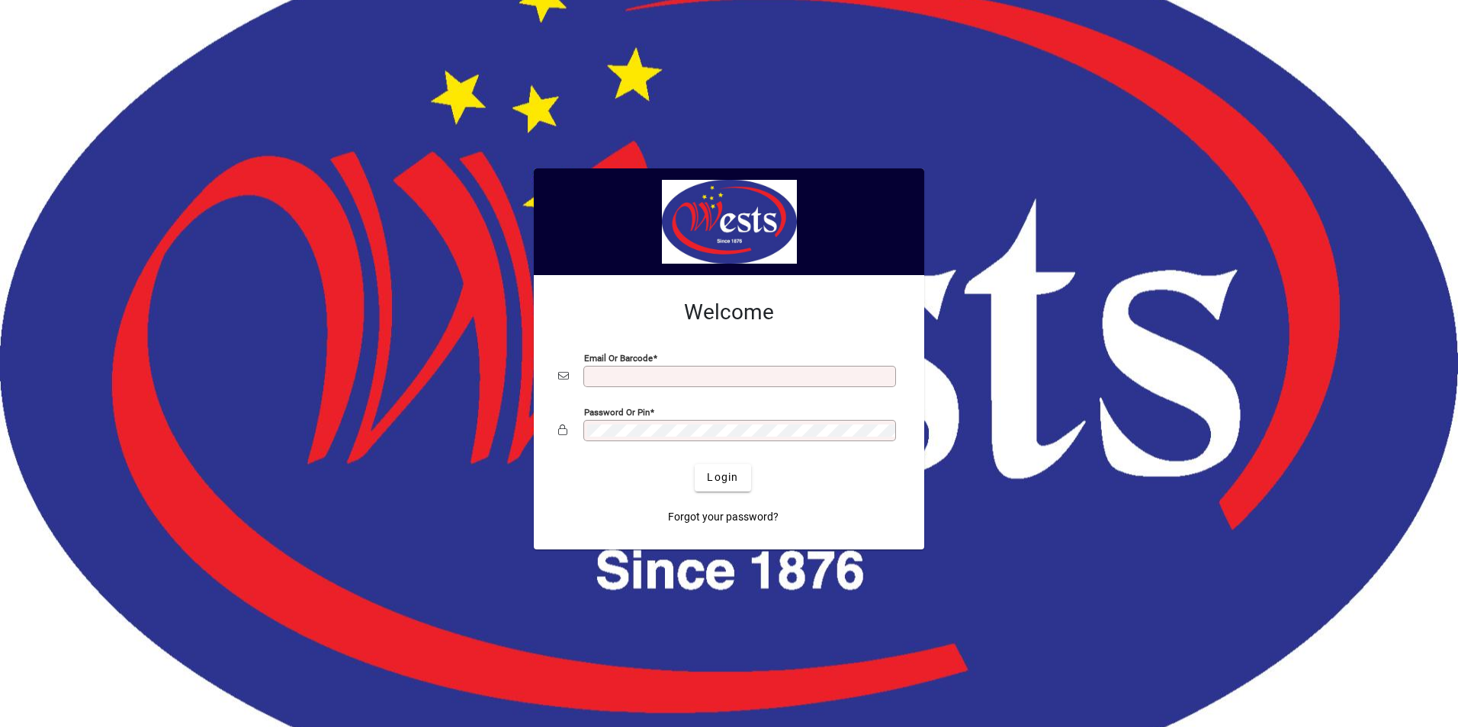 Image resolution: width=1458 pixels, height=727 pixels. I want to click on h2: Welcome, so click(729, 313).